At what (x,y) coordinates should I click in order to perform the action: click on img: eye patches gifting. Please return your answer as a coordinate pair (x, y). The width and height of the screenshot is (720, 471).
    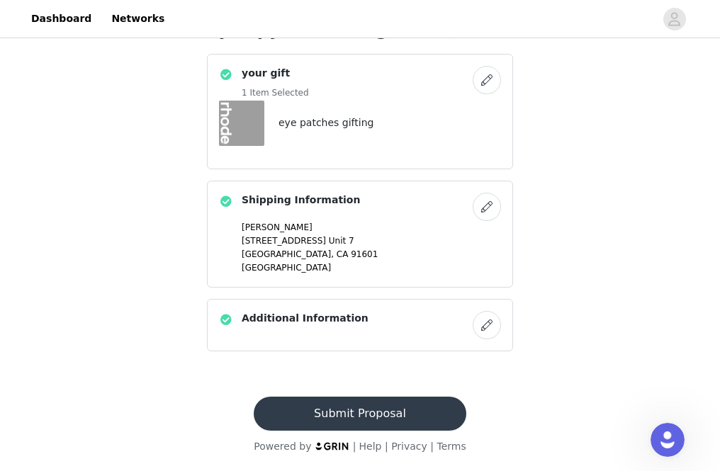
    Looking at the image, I should click on (242, 123).